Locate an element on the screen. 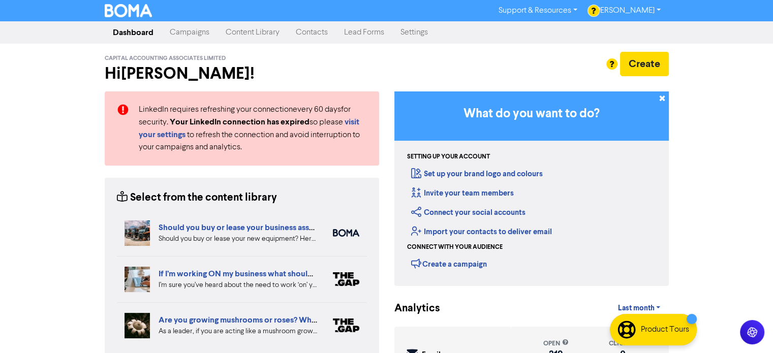 The height and width of the screenshot is (353, 773). div: open is located at coordinates (556, 343).